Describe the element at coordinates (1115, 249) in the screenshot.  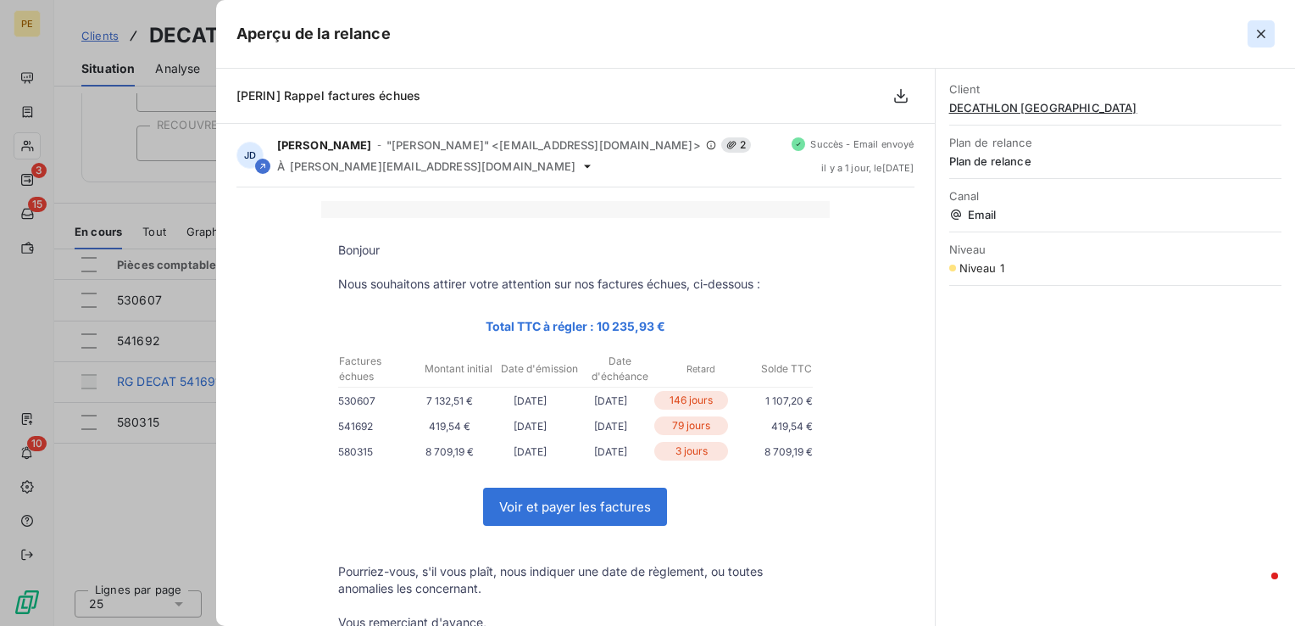
I see `span: Niveau` at that location.